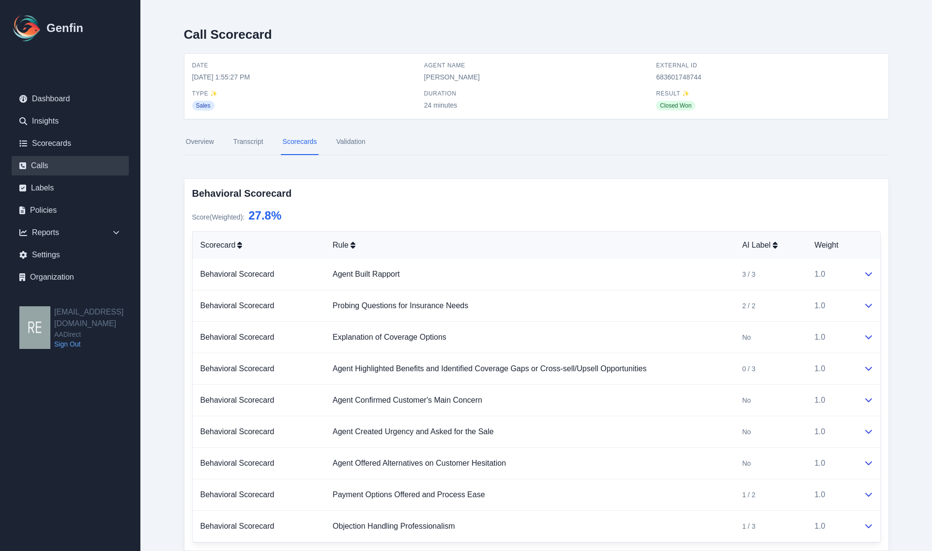  I want to click on a: Agent Built Rapport, so click(366, 274).